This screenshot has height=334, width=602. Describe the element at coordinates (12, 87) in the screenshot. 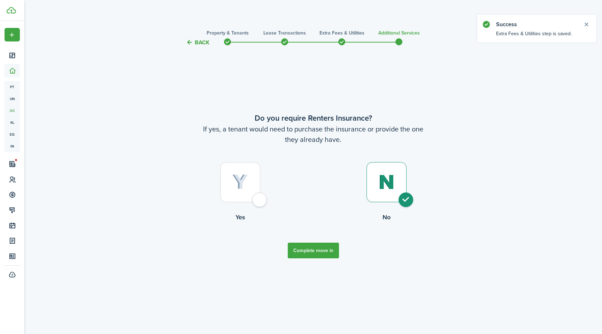

I see `span: pt` at that location.